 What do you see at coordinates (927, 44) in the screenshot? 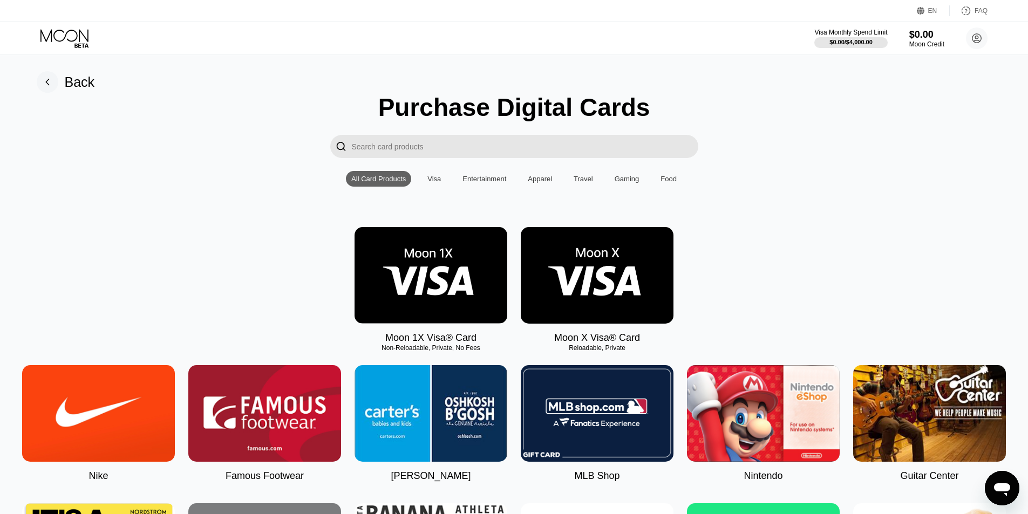
I see `div: Moon Credit` at bounding box center [927, 44].